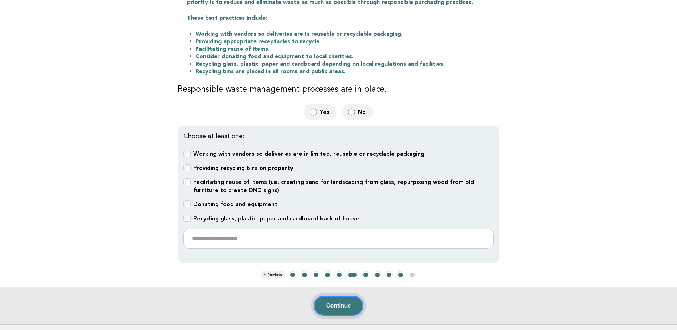 The image size is (677, 330). Describe the element at coordinates (363, 112) in the screenshot. I see `span: No` at that location.